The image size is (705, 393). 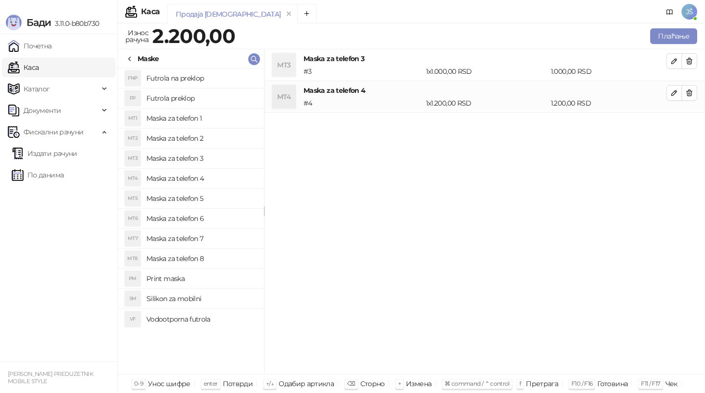 What do you see at coordinates (201, 279) in the screenshot?
I see `h4: Print maska` at bounding box center [201, 279].